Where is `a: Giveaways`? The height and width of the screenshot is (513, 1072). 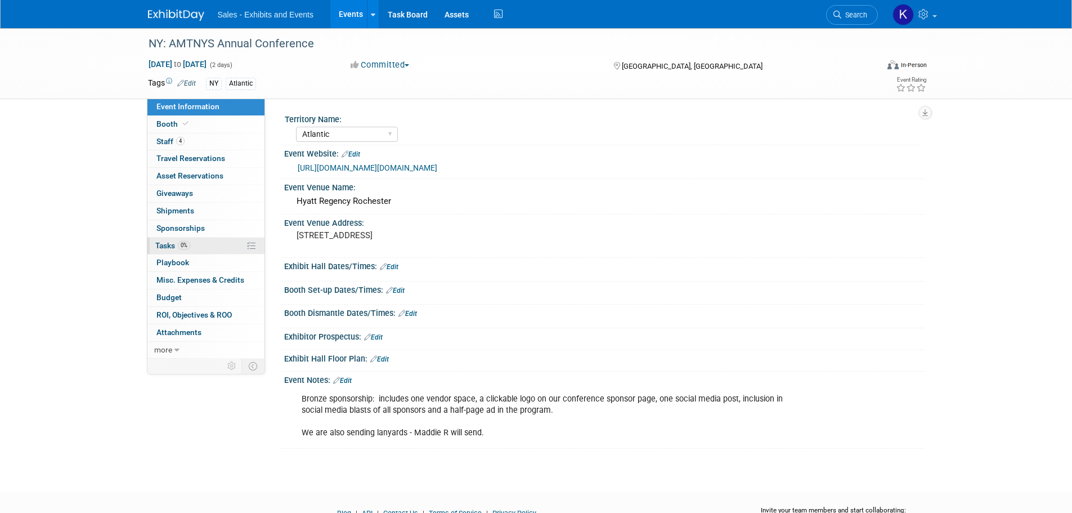 a: Giveaways is located at coordinates (206, 194).